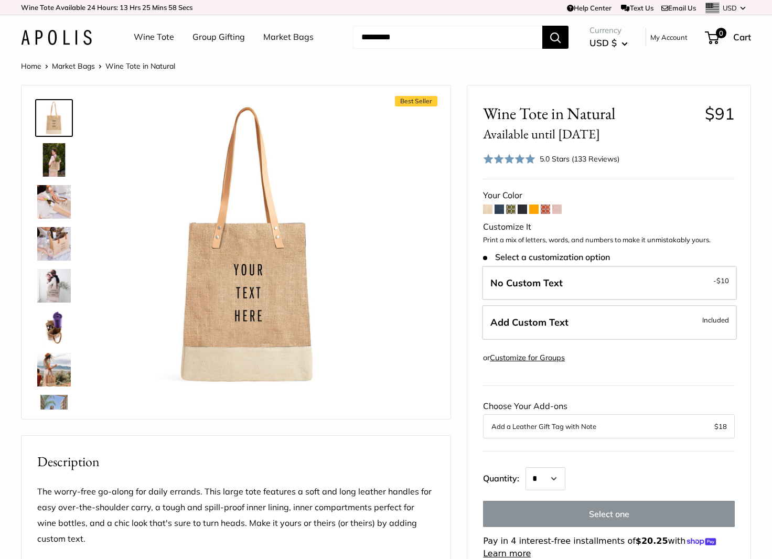 Image resolution: width=772 pixels, height=559 pixels. I want to click on img: Apolis, so click(56, 37).